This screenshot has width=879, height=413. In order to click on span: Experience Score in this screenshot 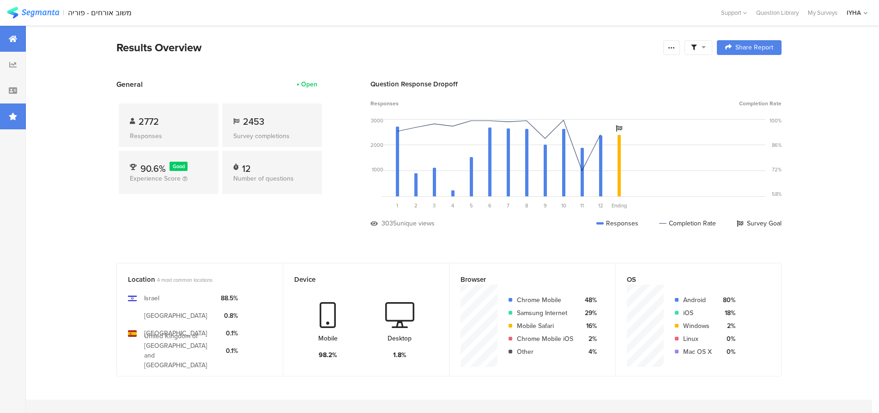, I will do `click(155, 178)`.